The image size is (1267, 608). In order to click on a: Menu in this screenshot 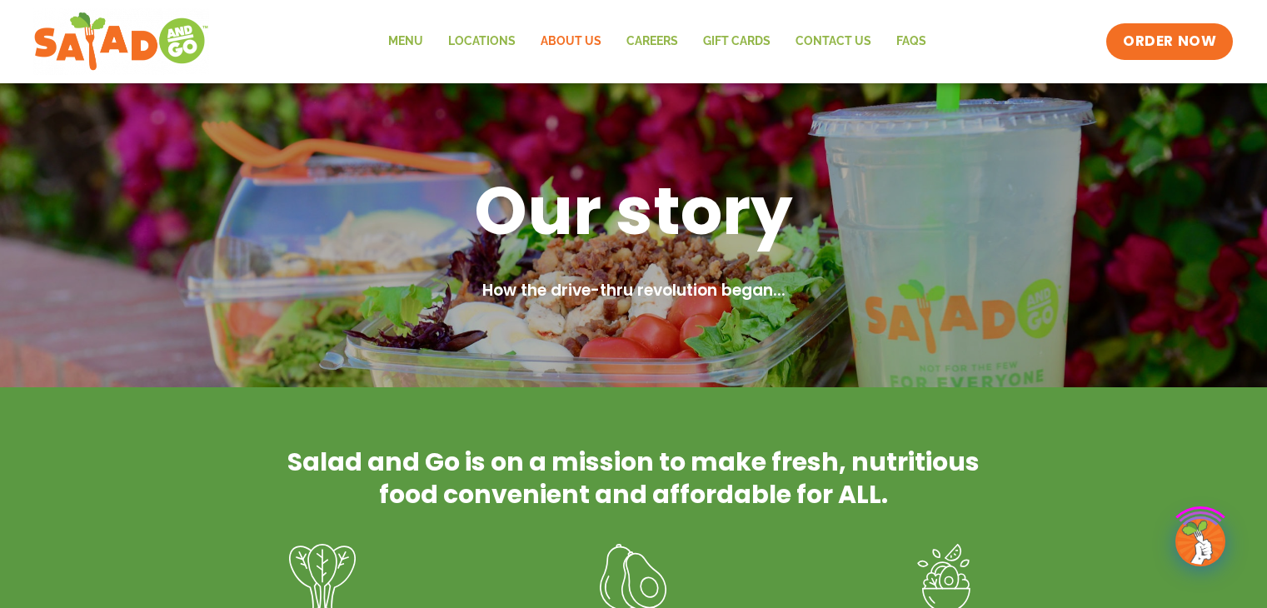, I will do `click(406, 42)`.